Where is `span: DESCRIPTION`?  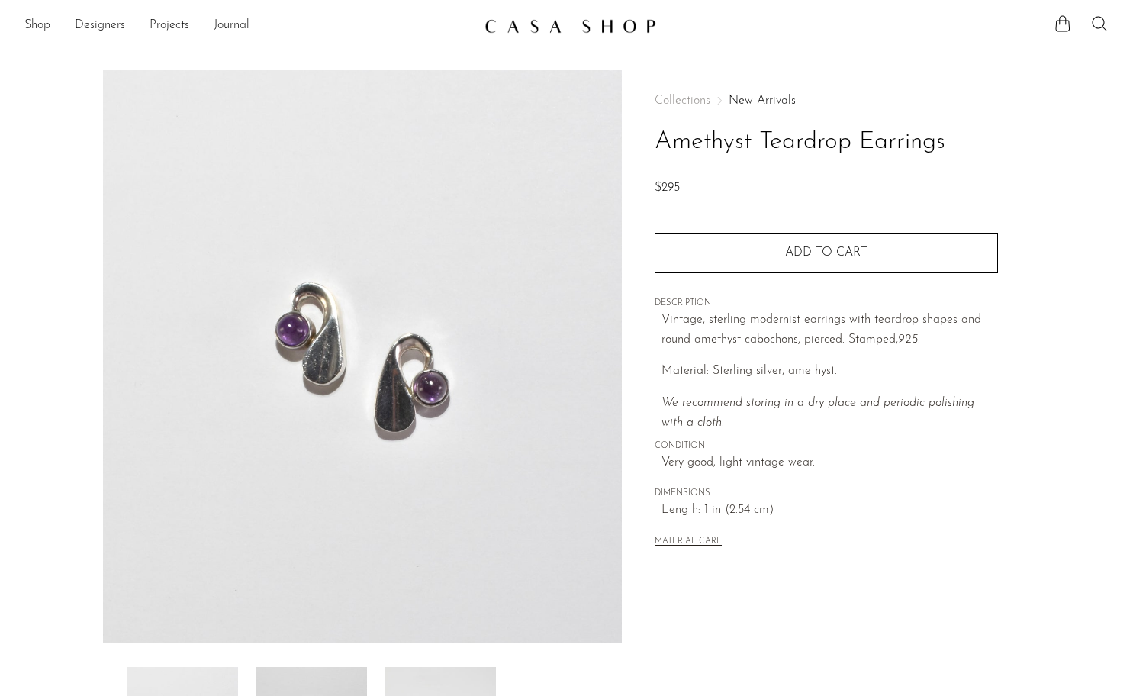 span: DESCRIPTION is located at coordinates (826, 304).